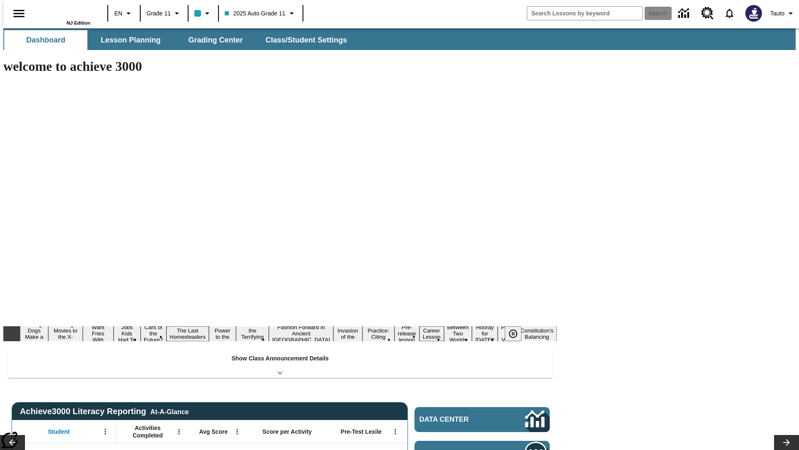 The width and height of the screenshot is (799, 450). I want to click on span: Data Center, so click(458, 419).